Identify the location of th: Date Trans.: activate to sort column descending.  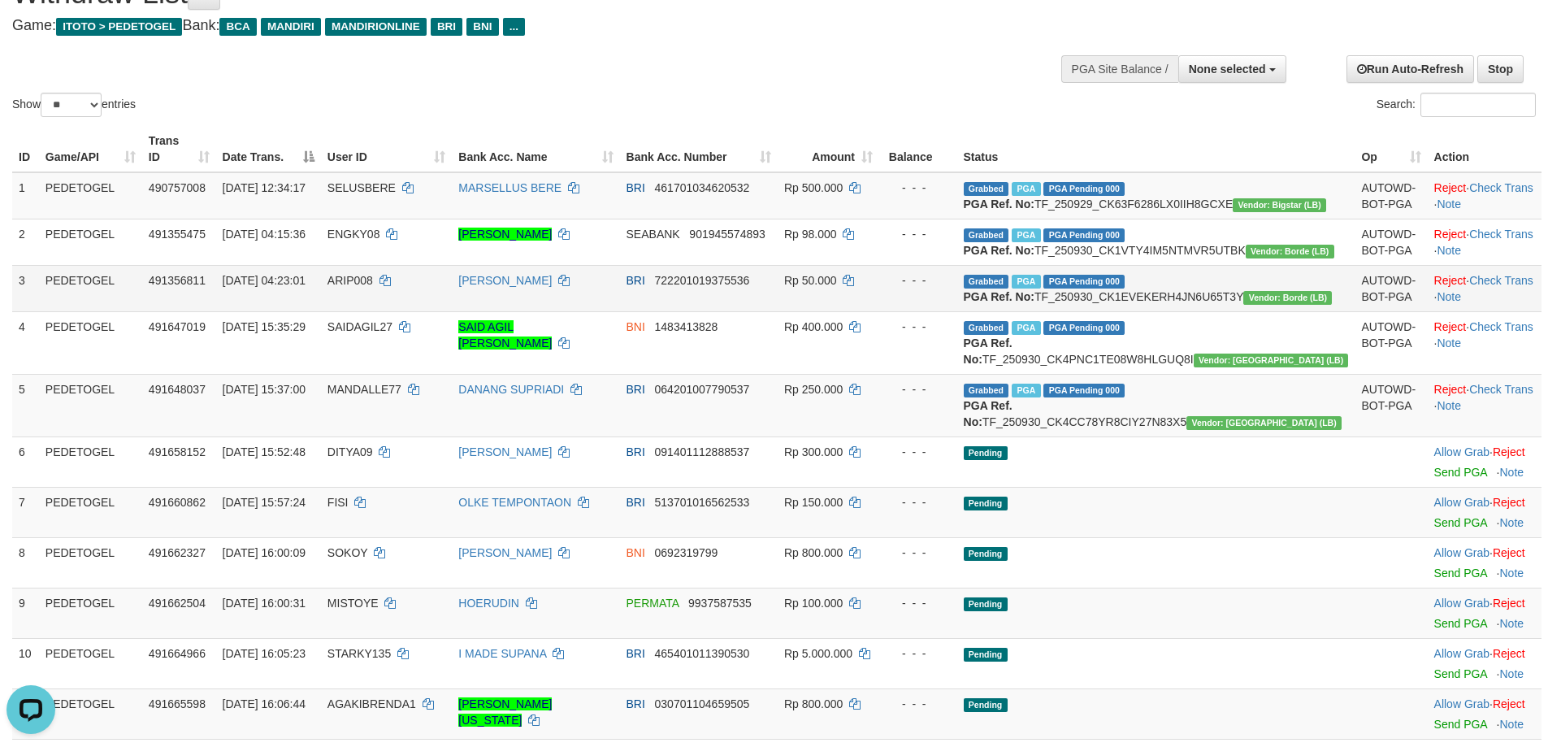
(268, 149).